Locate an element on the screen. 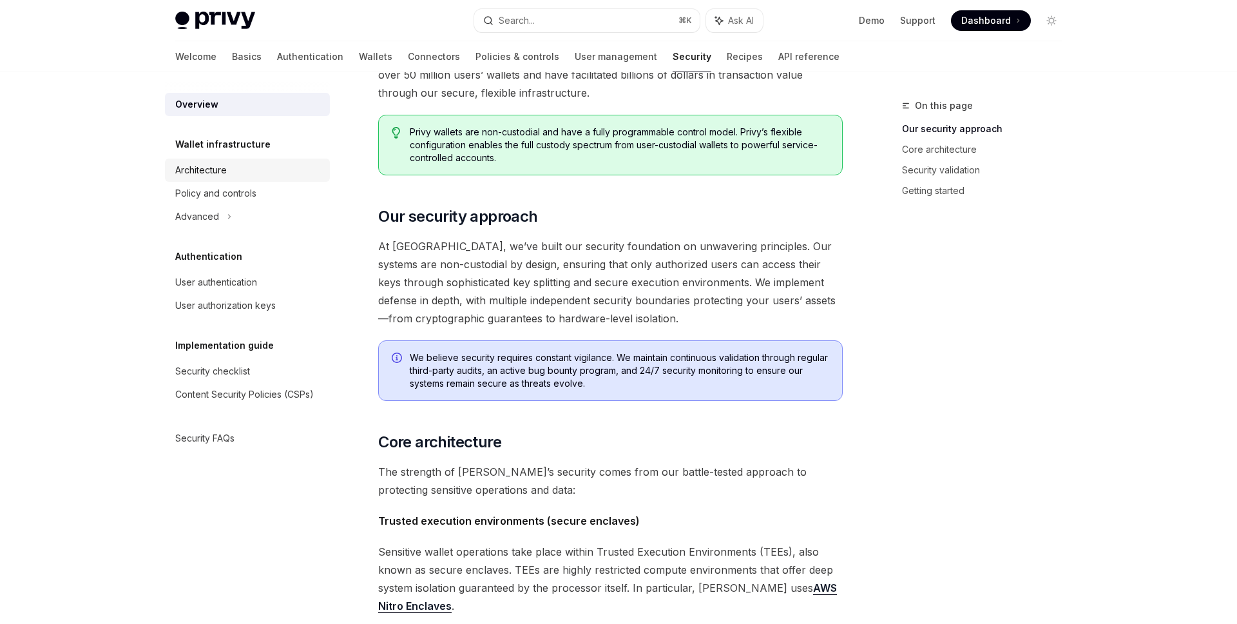 The image size is (1237, 624). h5: Authentication is located at coordinates (209, 256).